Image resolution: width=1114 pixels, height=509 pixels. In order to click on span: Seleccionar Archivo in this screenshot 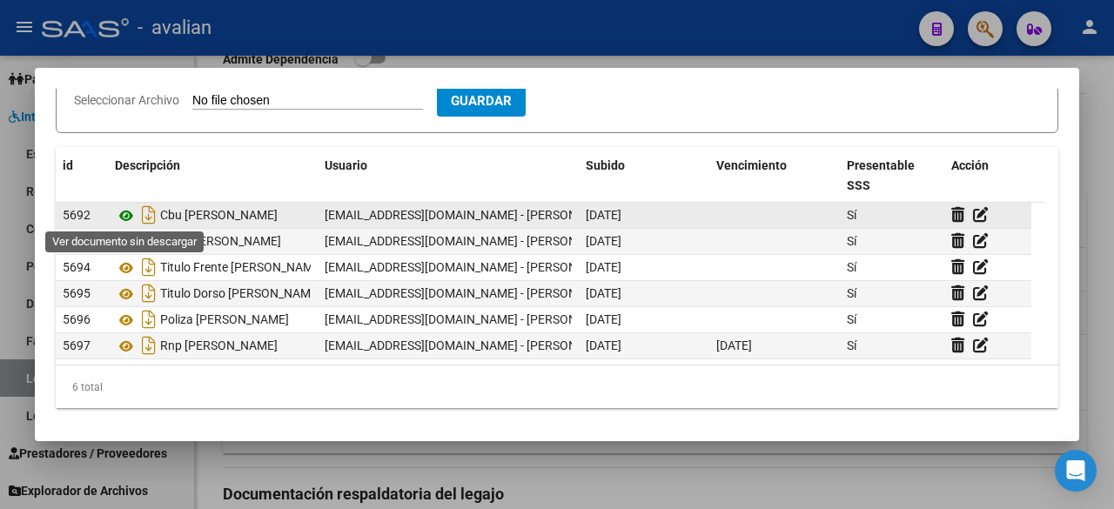, I will do `click(126, 100)`.